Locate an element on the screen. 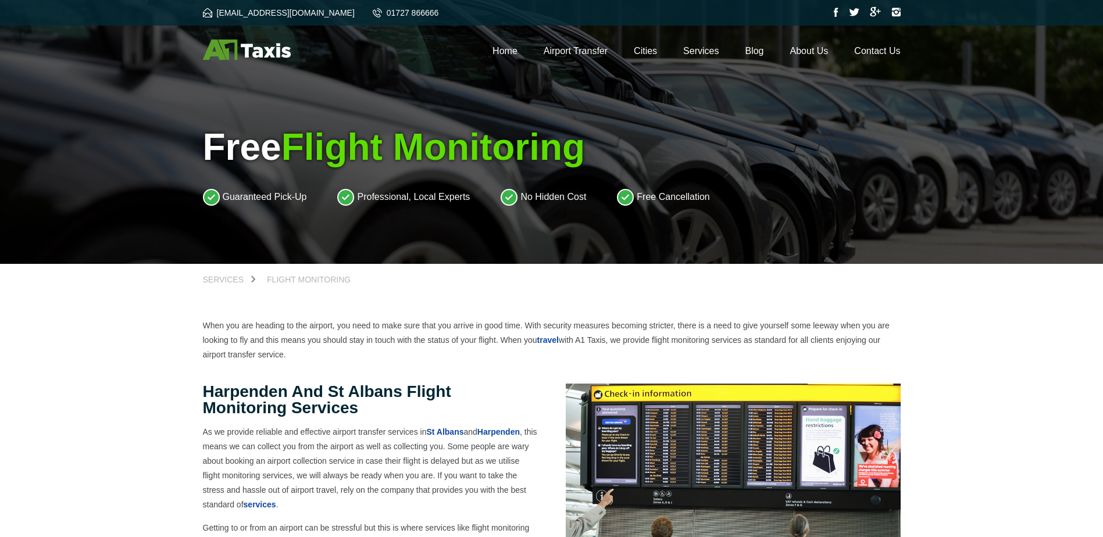  a: Flight Monitoring is located at coordinates (309, 280).